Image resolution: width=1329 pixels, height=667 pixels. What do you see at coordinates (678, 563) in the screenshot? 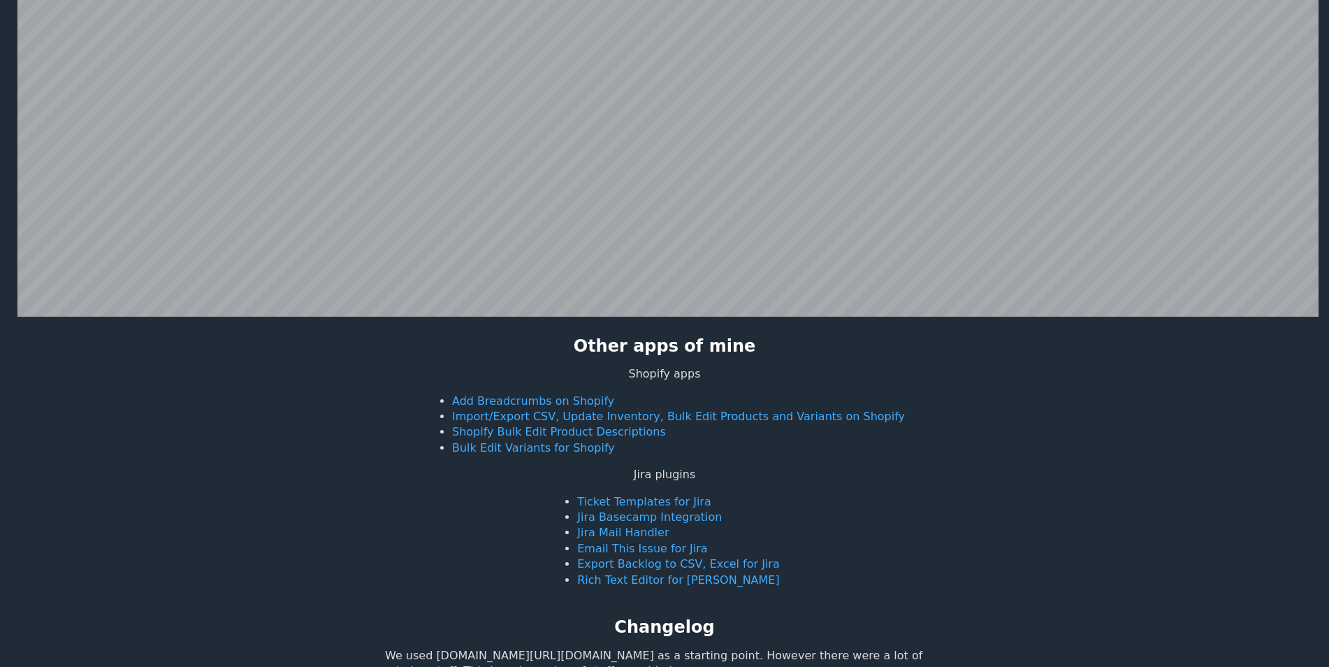
I see `a: Export Backlog to CSV, Excel for Jira` at bounding box center [678, 563].